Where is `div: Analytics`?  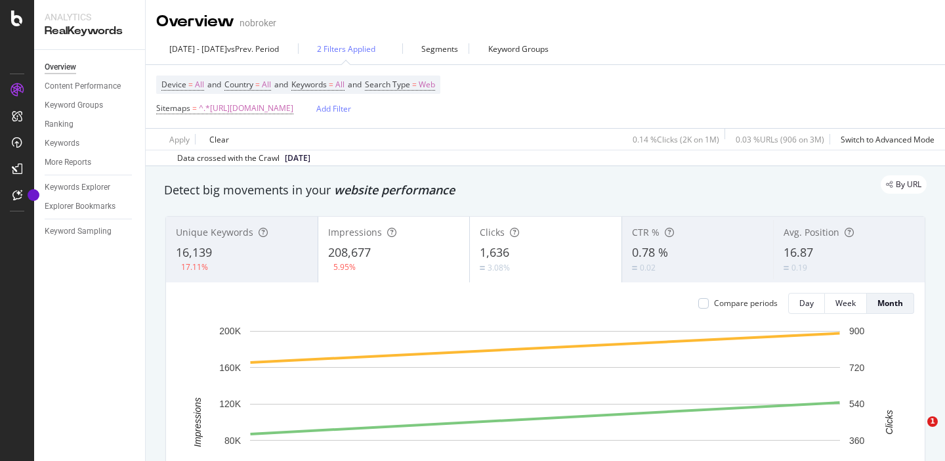 div: Analytics is located at coordinates (89, 17).